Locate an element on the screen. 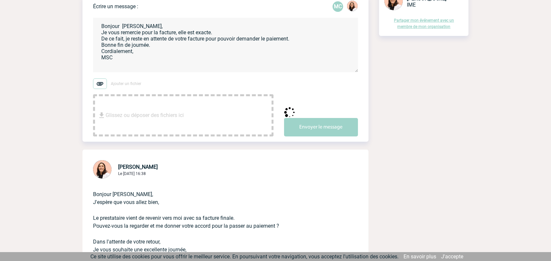 The image size is (551, 261). span: Ce site utilise des cookies pour vous offrir le meilleur service. En poursuivant votre navigation... is located at coordinates (245, 257).